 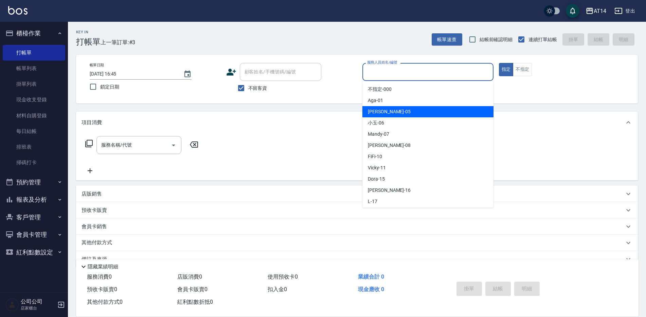 I want to click on button: 預約管理, so click(x=34, y=182).